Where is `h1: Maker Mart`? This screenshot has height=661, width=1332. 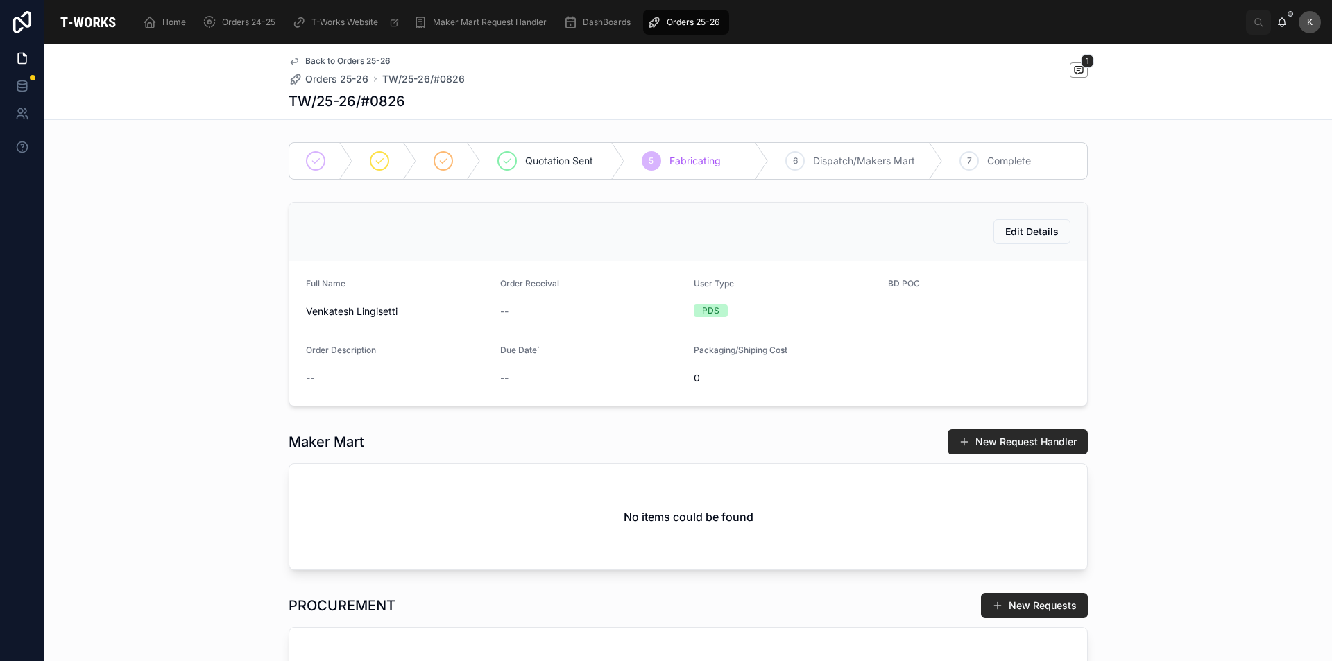
h1: Maker Mart is located at coordinates (326, 442).